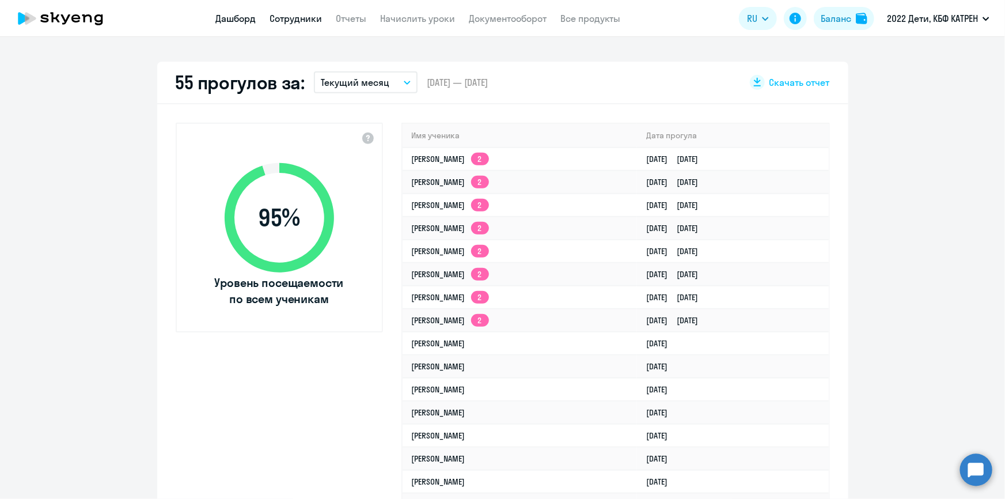 The image size is (1005, 499). I want to click on h2: 55 прогулов за:, so click(240, 82).